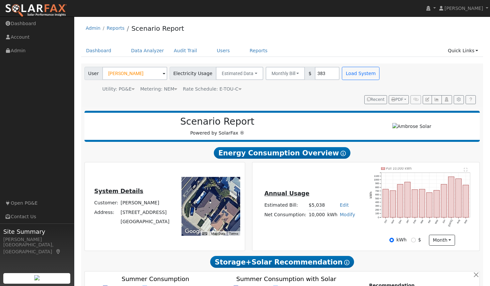 The image size is (490, 286). What do you see at coordinates (193, 73) in the screenshot?
I see `span: Electricity Usage` at bounding box center [193, 73].